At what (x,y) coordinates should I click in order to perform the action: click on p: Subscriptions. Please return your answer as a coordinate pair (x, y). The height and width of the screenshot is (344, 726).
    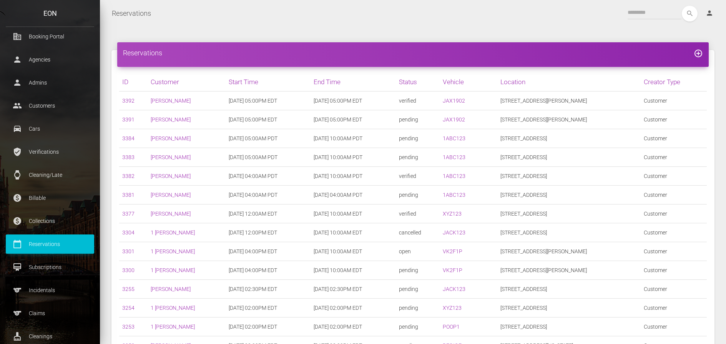
    Looking at the image, I should click on (50, 267).